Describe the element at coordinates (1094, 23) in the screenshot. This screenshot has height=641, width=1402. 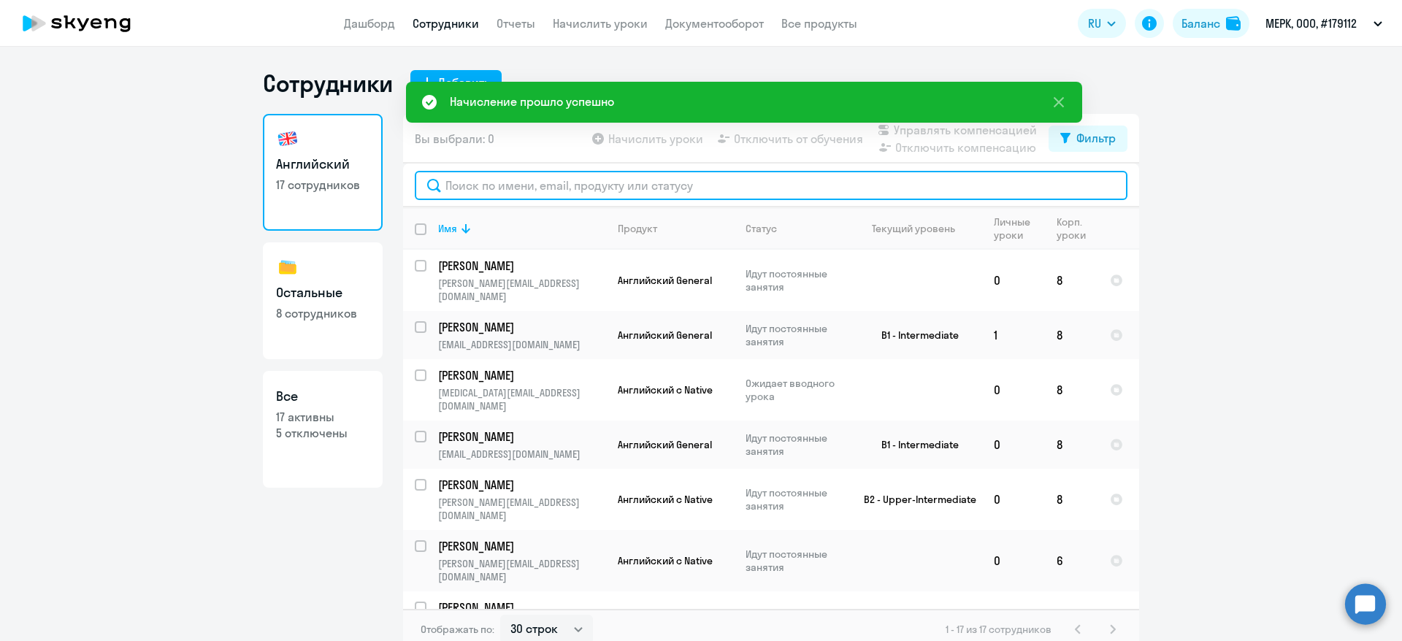
I see `span: RU` at that location.